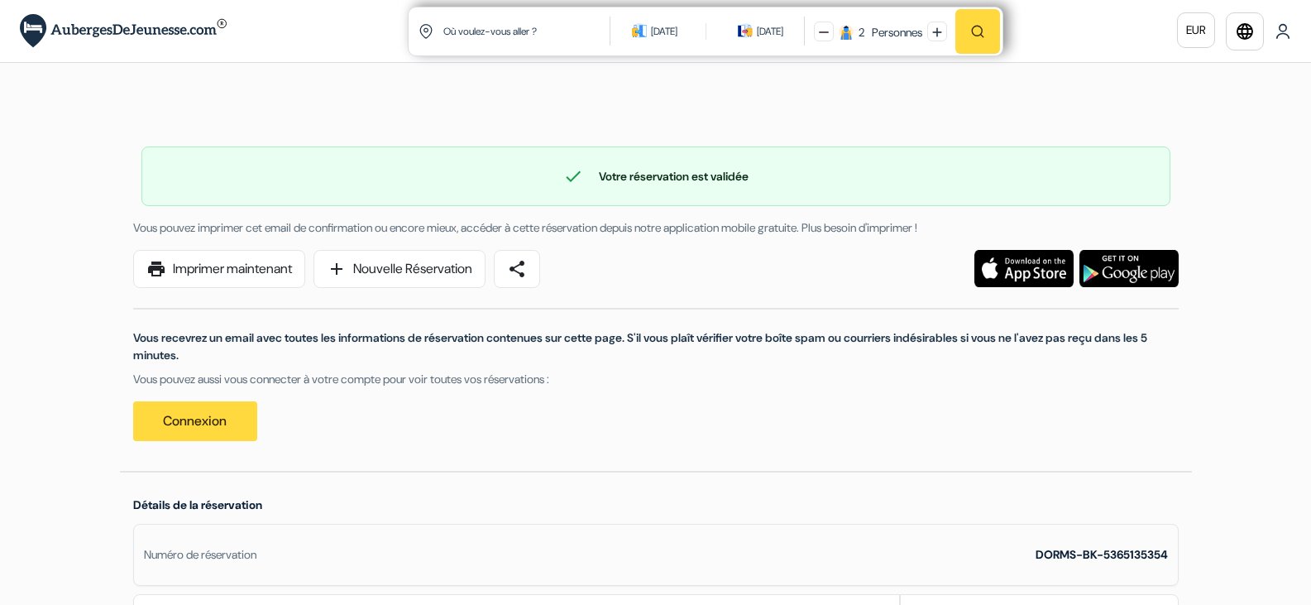 The height and width of the screenshot is (605, 1311). I want to click on span: Détails de la réservation, so click(198, 505).